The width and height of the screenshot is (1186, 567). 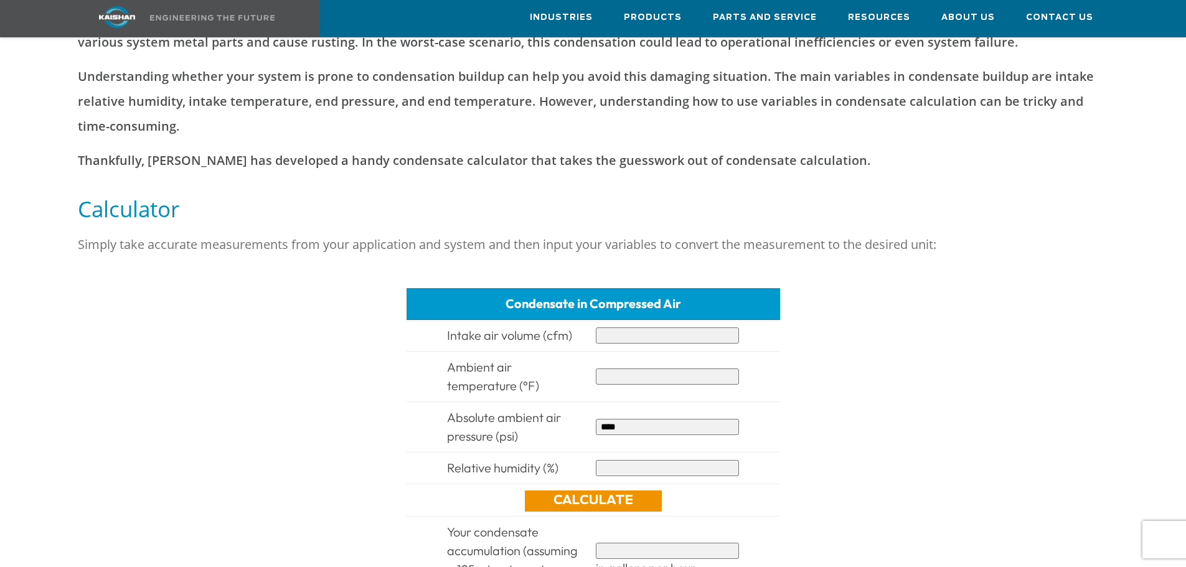 What do you see at coordinates (1060, 17) in the screenshot?
I see `span: Contact Us` at bounding box center [1060, 17].